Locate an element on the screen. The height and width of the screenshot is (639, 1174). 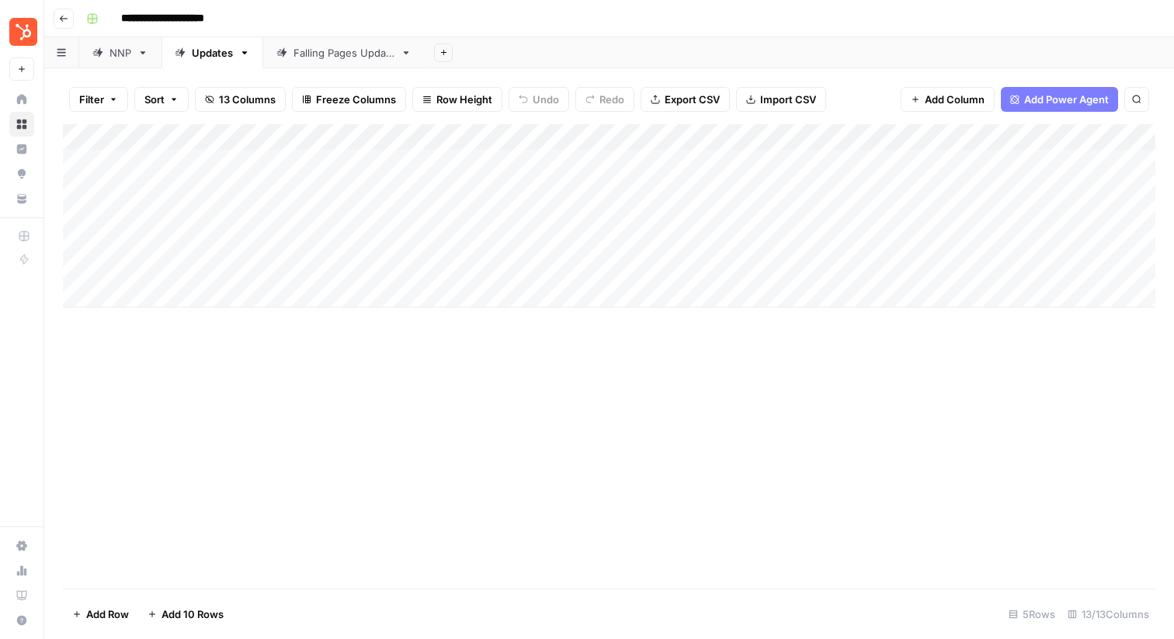
button: 13 Columns is located at coordinates (240, 99).